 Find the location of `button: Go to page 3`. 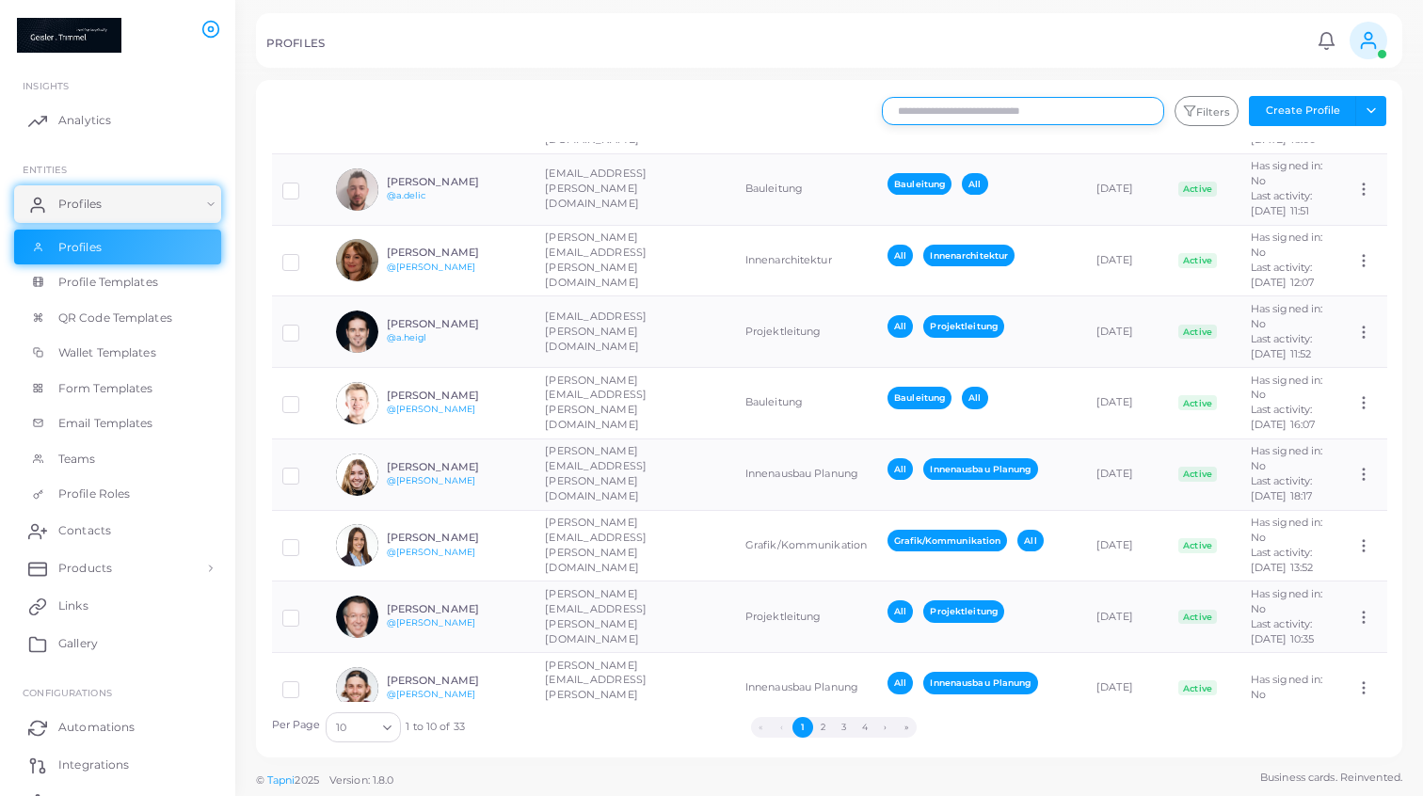

button: Go to page 3 is located at coordinates (844, 728).